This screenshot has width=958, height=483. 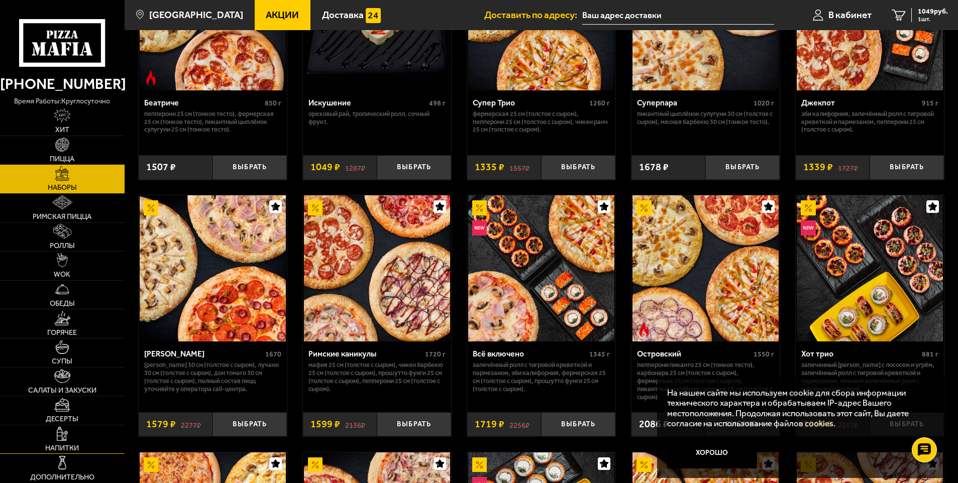 I want to click on s: 1287 ₽, so click(x=355, y=167).